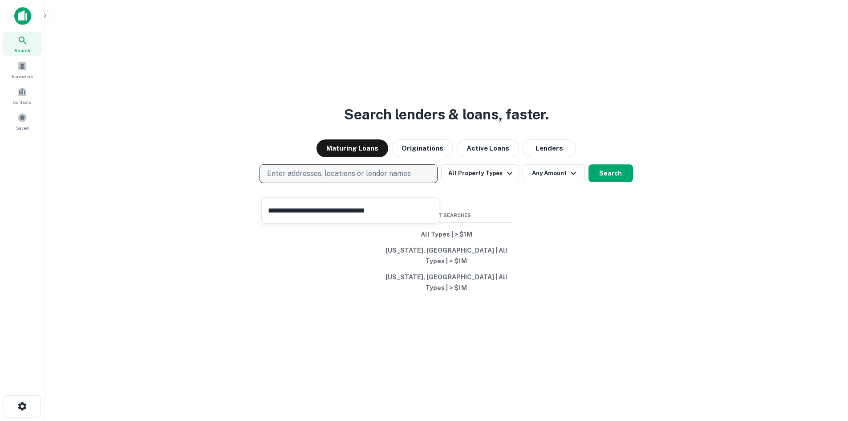  Describe the element at coordinates (349, 174) in the screenshot. I see `button: Enter addresses, locations or lender names` at that location.